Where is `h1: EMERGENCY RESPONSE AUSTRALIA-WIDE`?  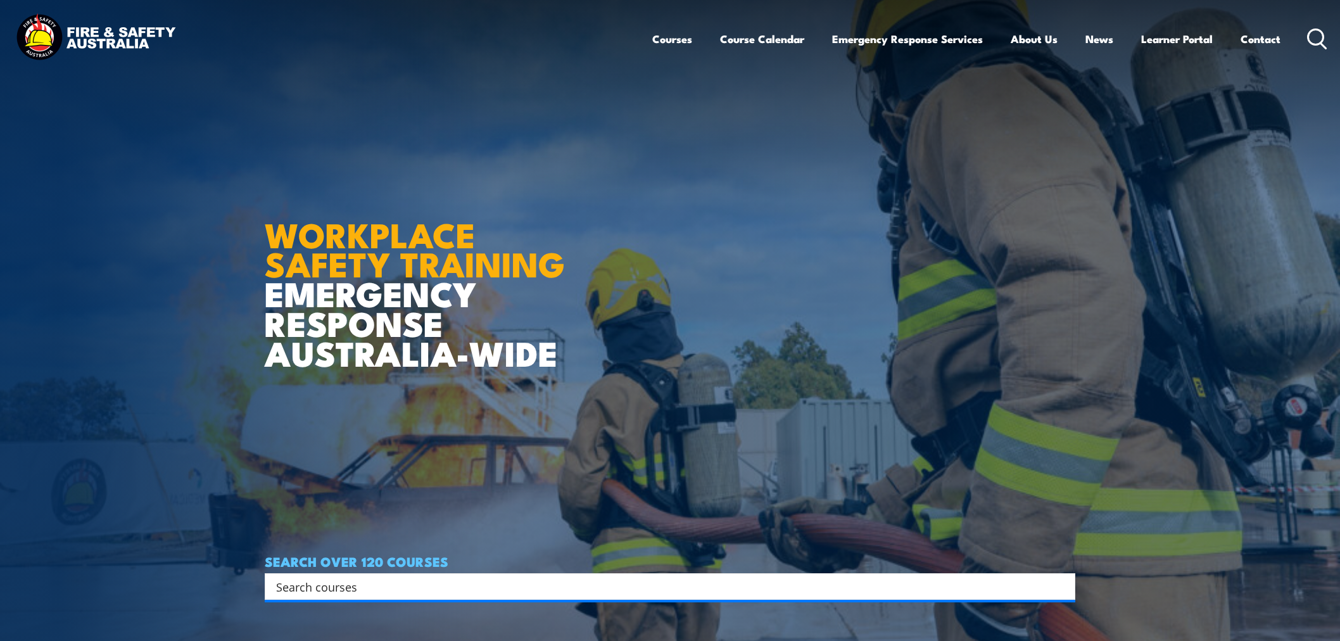
h1: EMERGENCY RESPONSE AUSTRALIA-WIDE is located at coordinates (419, 277).